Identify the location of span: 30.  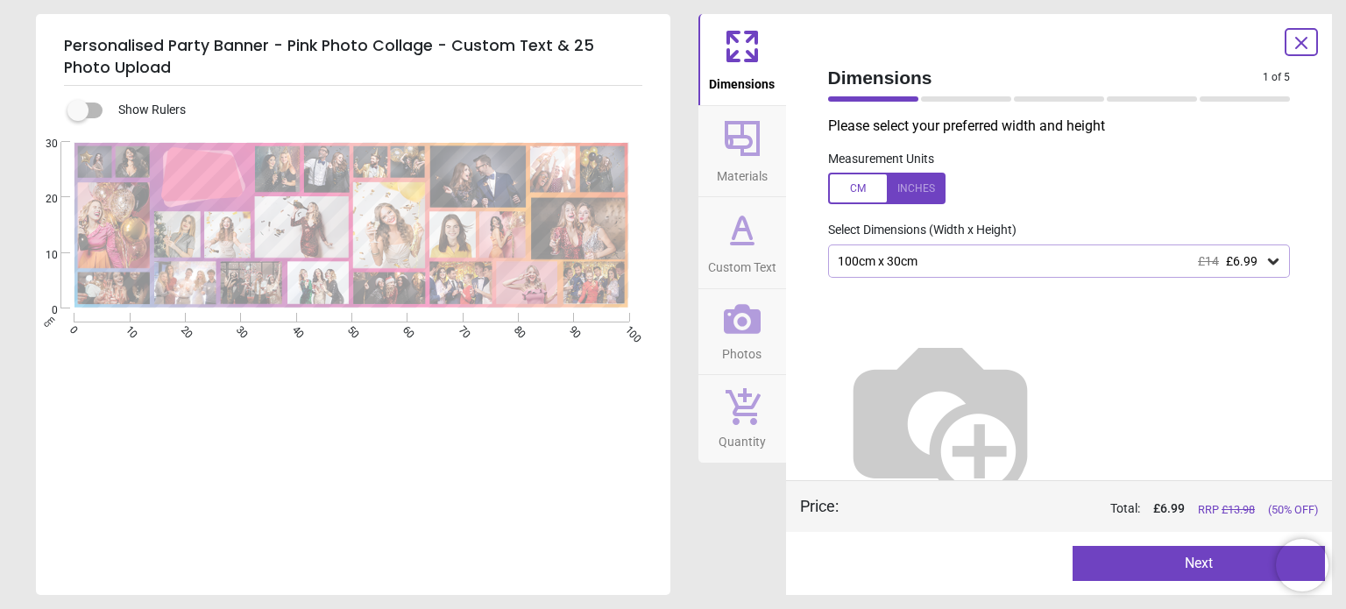
(41, 144).